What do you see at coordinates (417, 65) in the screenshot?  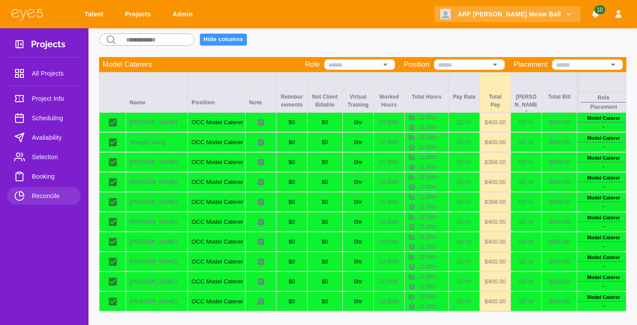 I see `p: Position` at bounding box center [417, 65].